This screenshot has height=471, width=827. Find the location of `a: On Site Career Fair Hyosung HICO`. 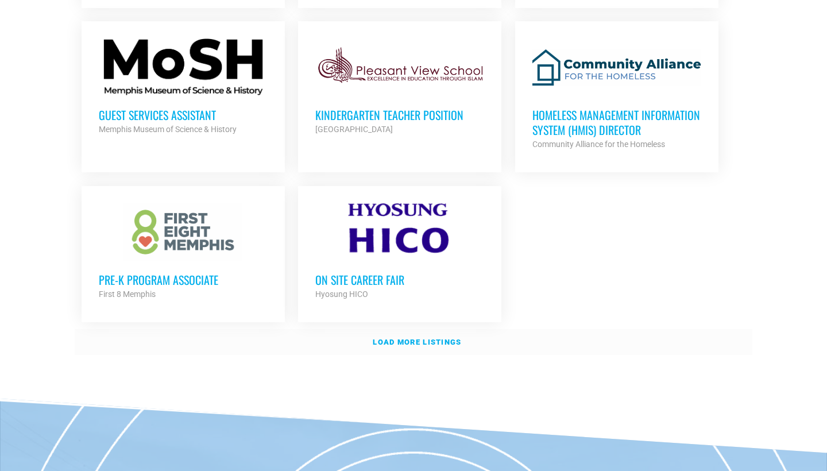

a: On Site Career Fair Hyosung HICO is located at coordinates (400, 252).